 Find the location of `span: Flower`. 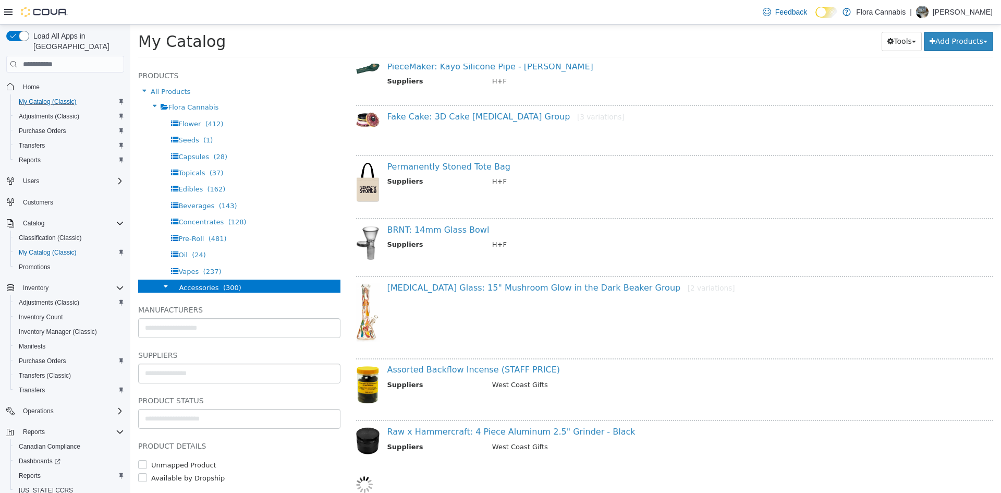

span: Flower is located at coordinates (59, 99).